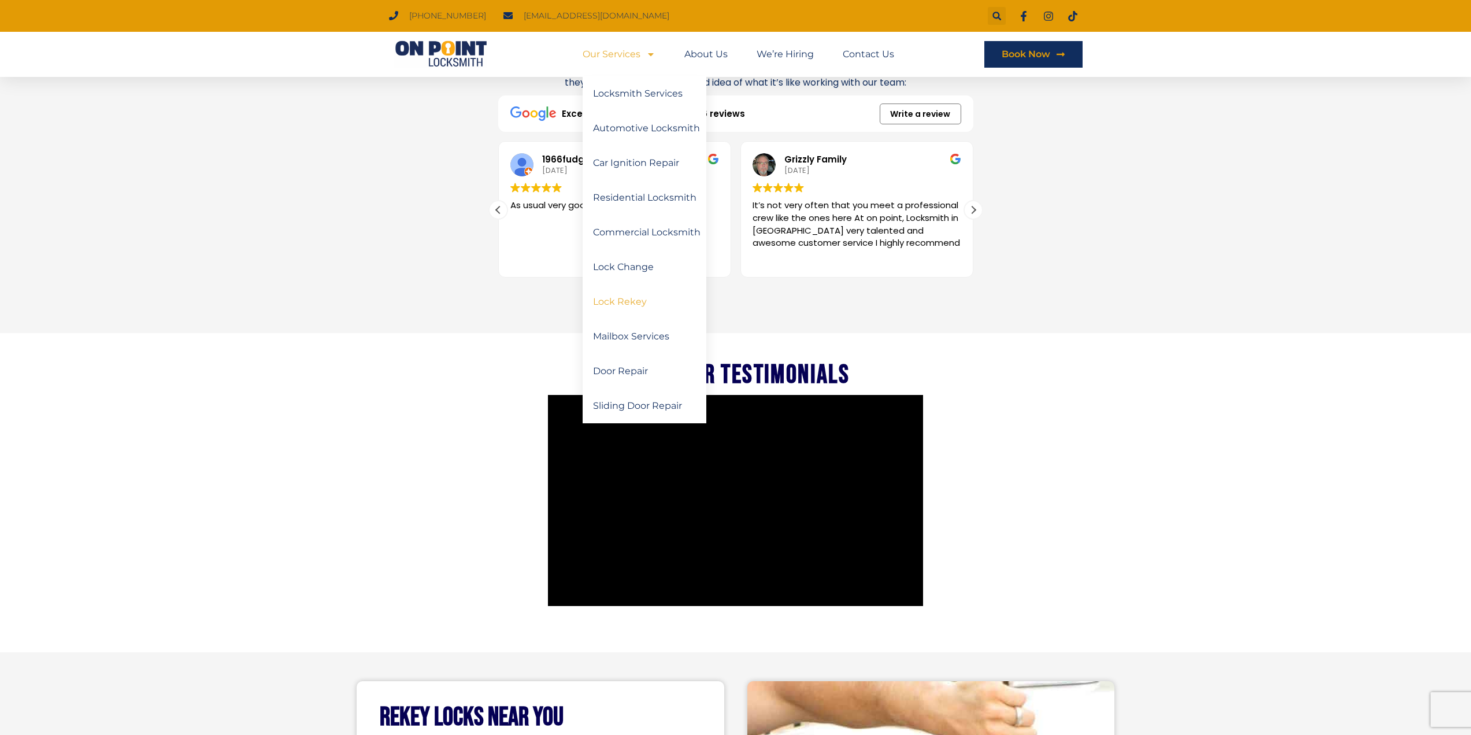 The width and height of the screenshot is (1471, 735). Describe the element at coordinates (706, 54) in the screenshot. I see `a: About Us` at that location.